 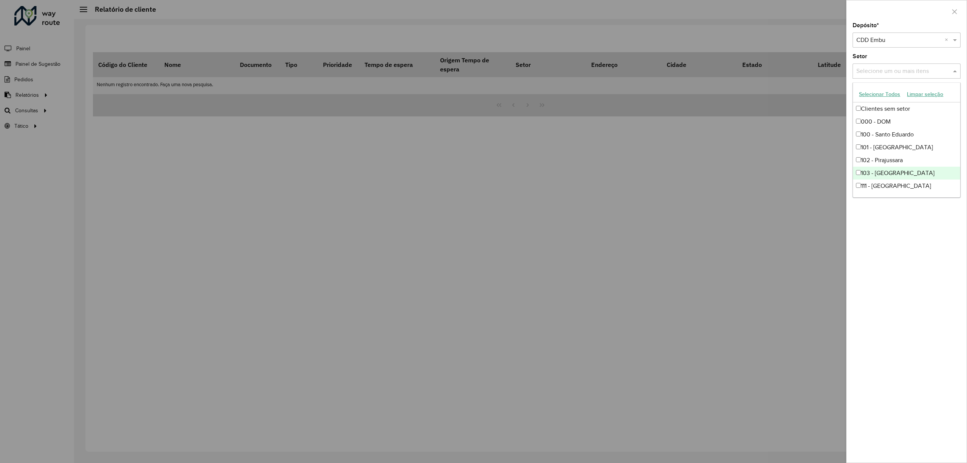 What do you see at coordinates (866, 25) in the screenshot?
I see `label: Depósito` at bounding box center [866, 25].